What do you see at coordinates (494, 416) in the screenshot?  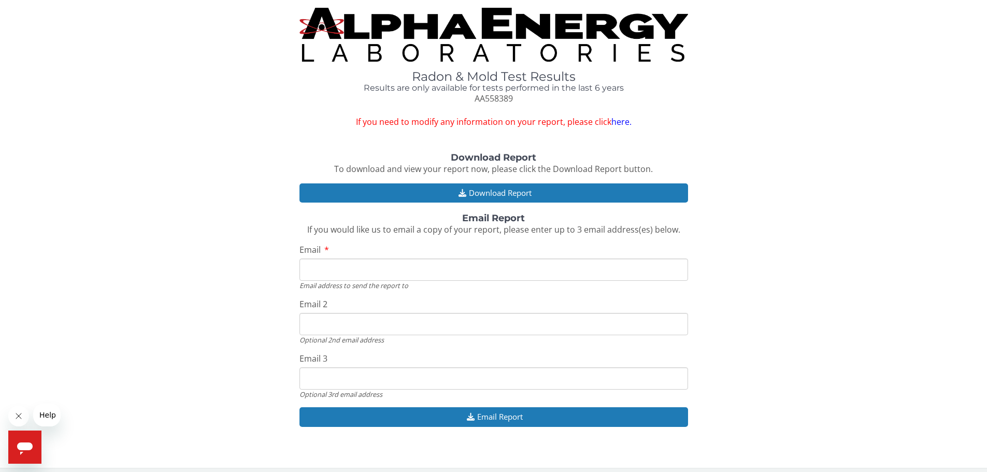 I see `button: Email Report` at bounding box center [494, 416].